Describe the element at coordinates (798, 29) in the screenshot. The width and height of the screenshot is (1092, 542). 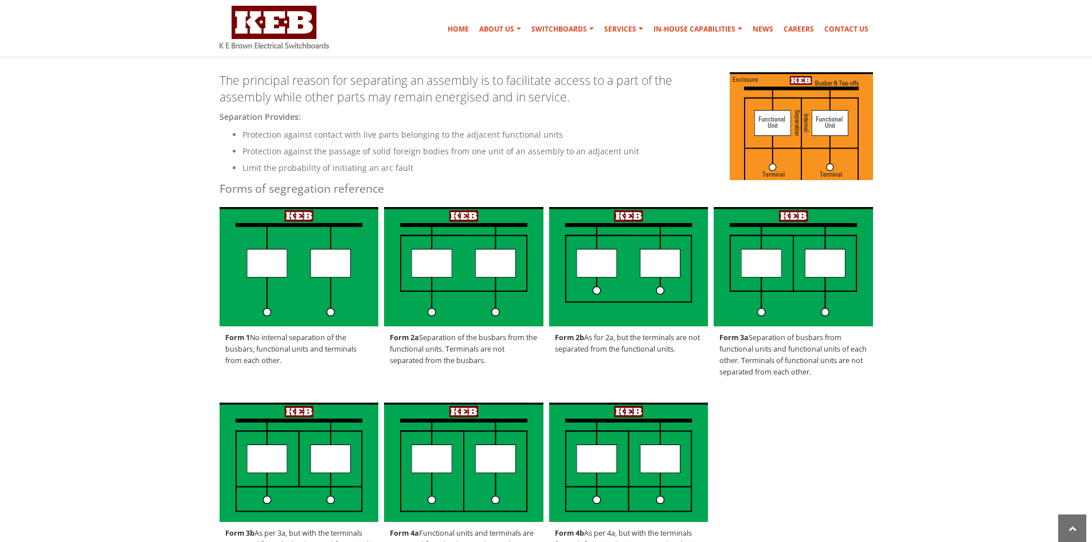
I see `a: Careers` at that location.